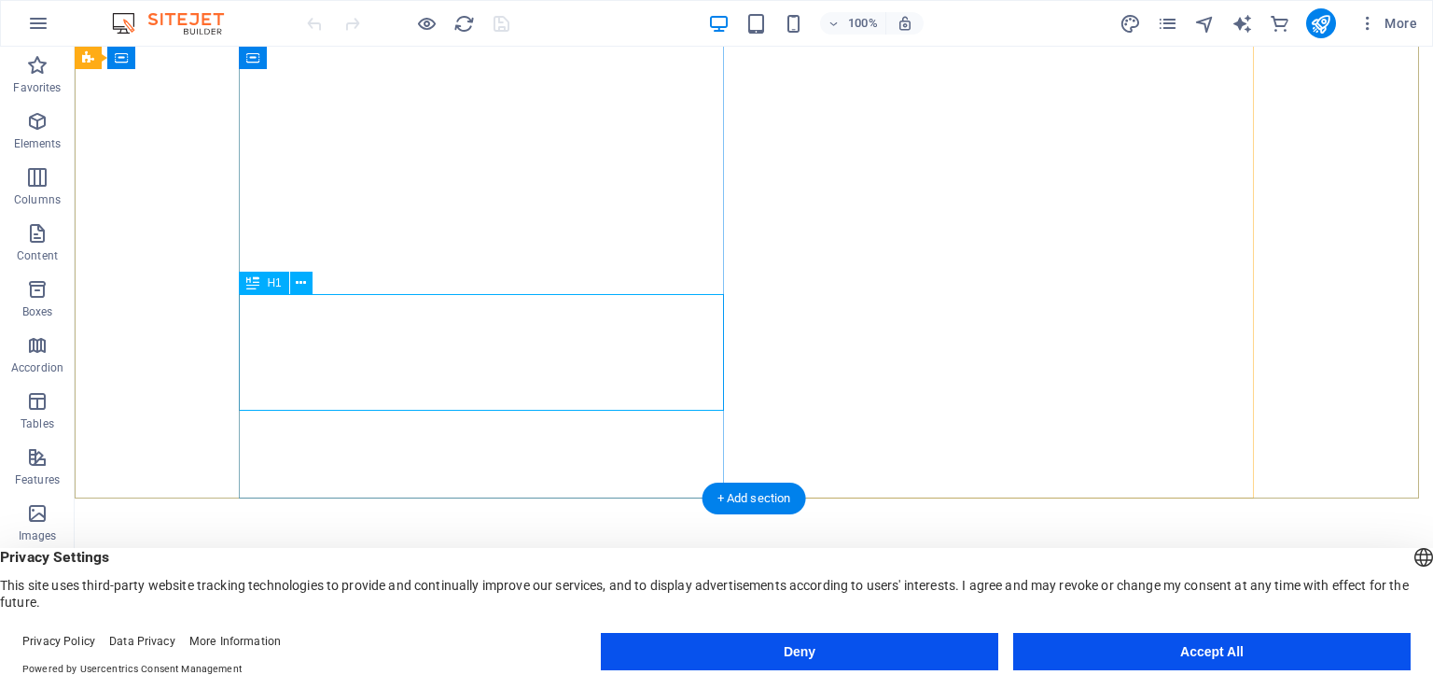 Image resolution: width=1433 pixels, height=689 pixels. Describe the element at coordinates (905, 23) in the screenshot. I see `i: On resize automatically adjust zoom level to fit chosen device.` at that location.